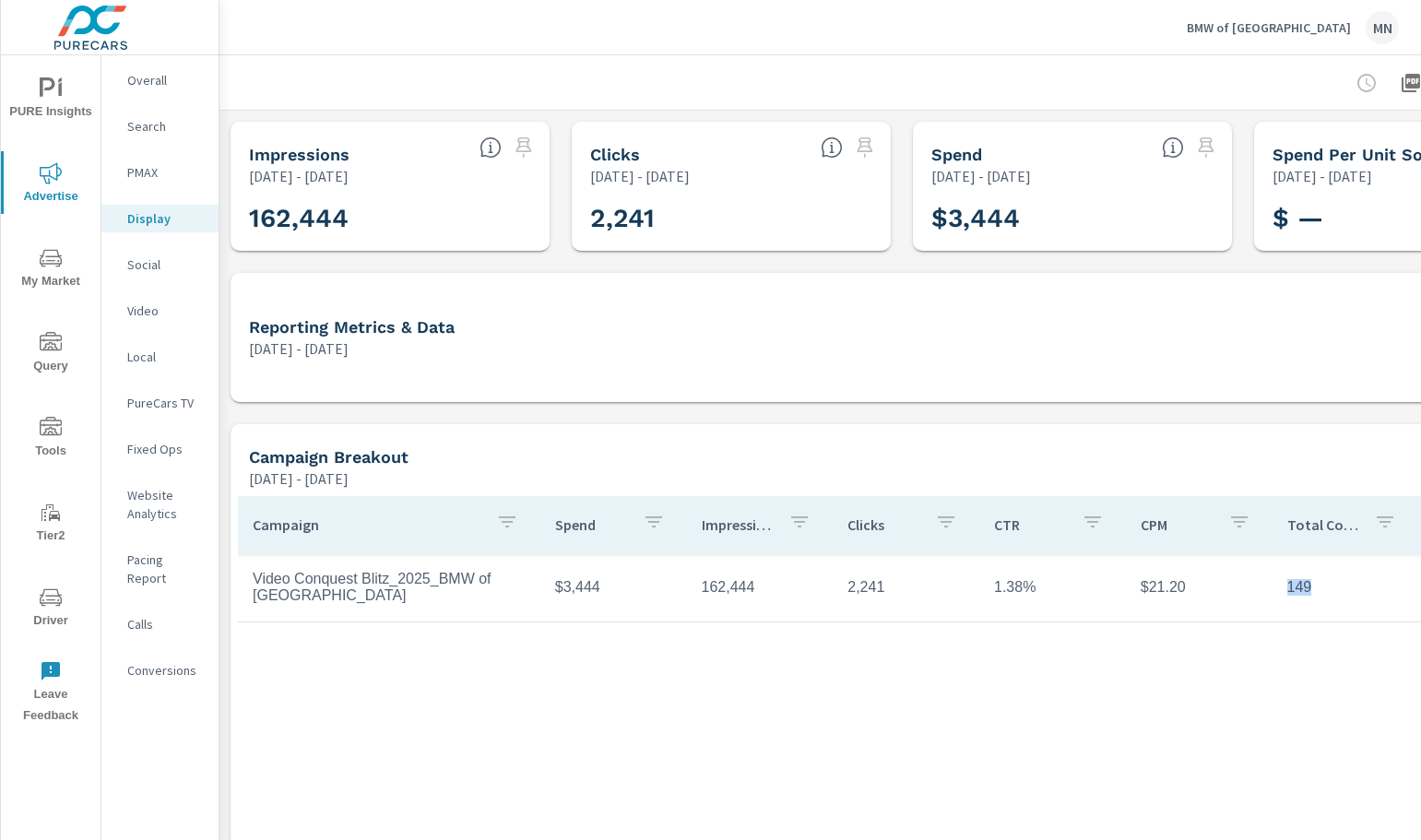 This screenshot has height=840, width=1421. Describe the element at coordinates (159, 265) in the screenshot. I see `div: Social` at that location.